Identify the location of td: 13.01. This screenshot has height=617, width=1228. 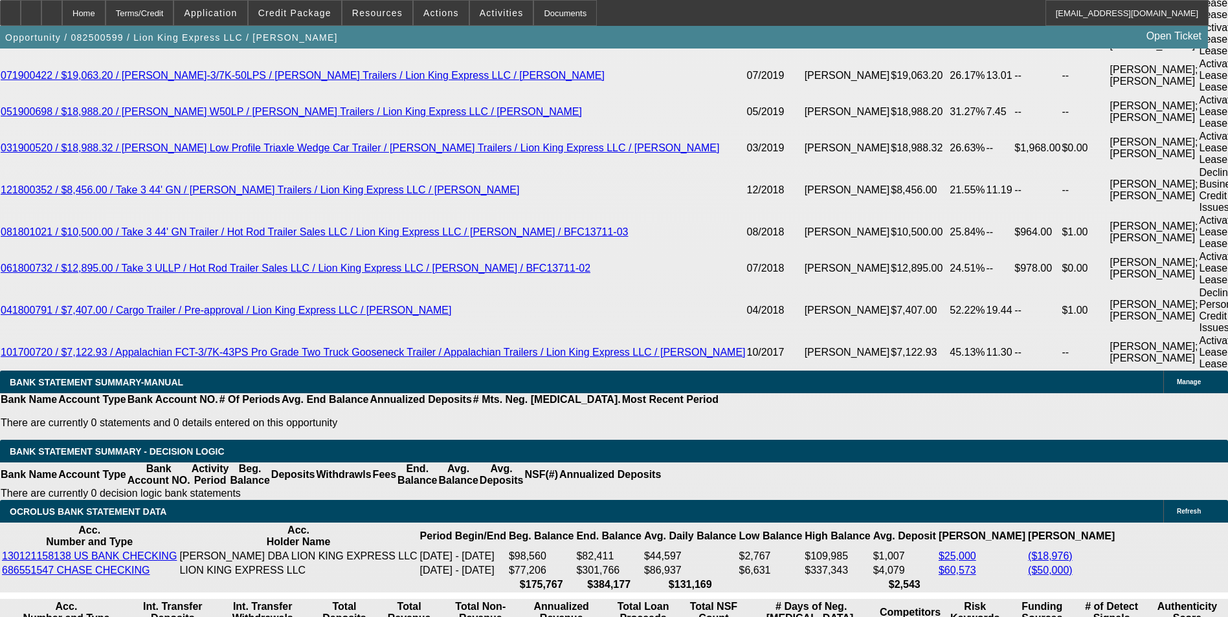
(1000, 76).